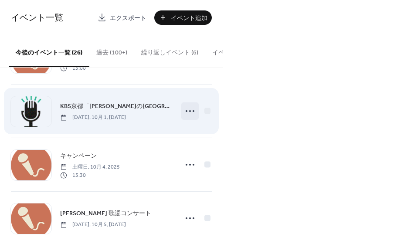 This screenshot has width=397, height=247. I want to click on span: イベント一覧, so click(37, 18).